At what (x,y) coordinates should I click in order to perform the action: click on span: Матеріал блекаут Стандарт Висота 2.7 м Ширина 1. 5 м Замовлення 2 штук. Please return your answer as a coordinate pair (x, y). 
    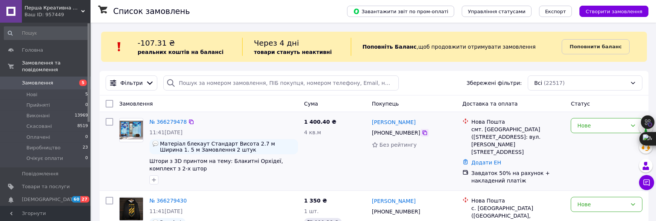
    Looking at the image, I should click on (227, 147).